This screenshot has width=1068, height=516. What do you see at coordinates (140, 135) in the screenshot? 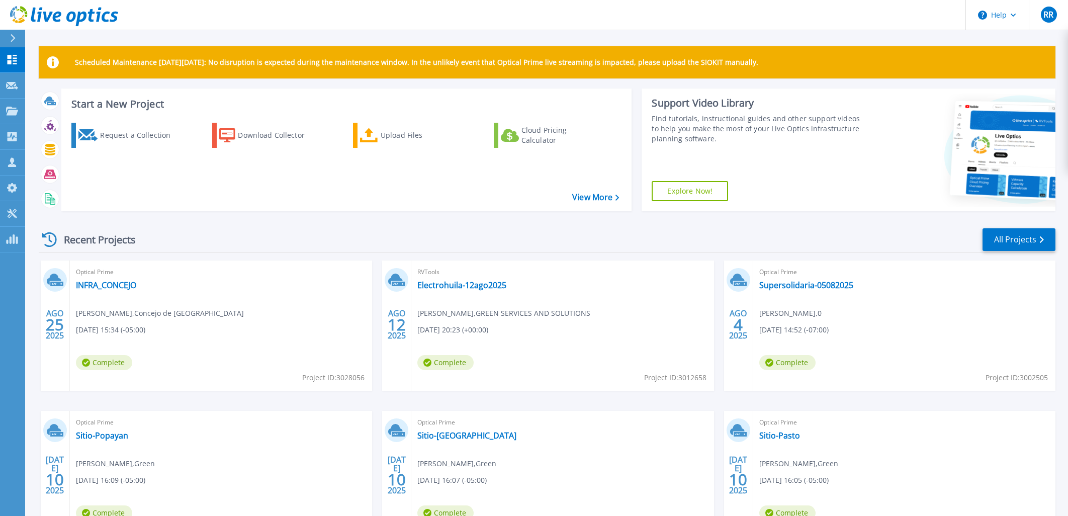
I see `div: Request a Collection` at bounding box center [140, 135].